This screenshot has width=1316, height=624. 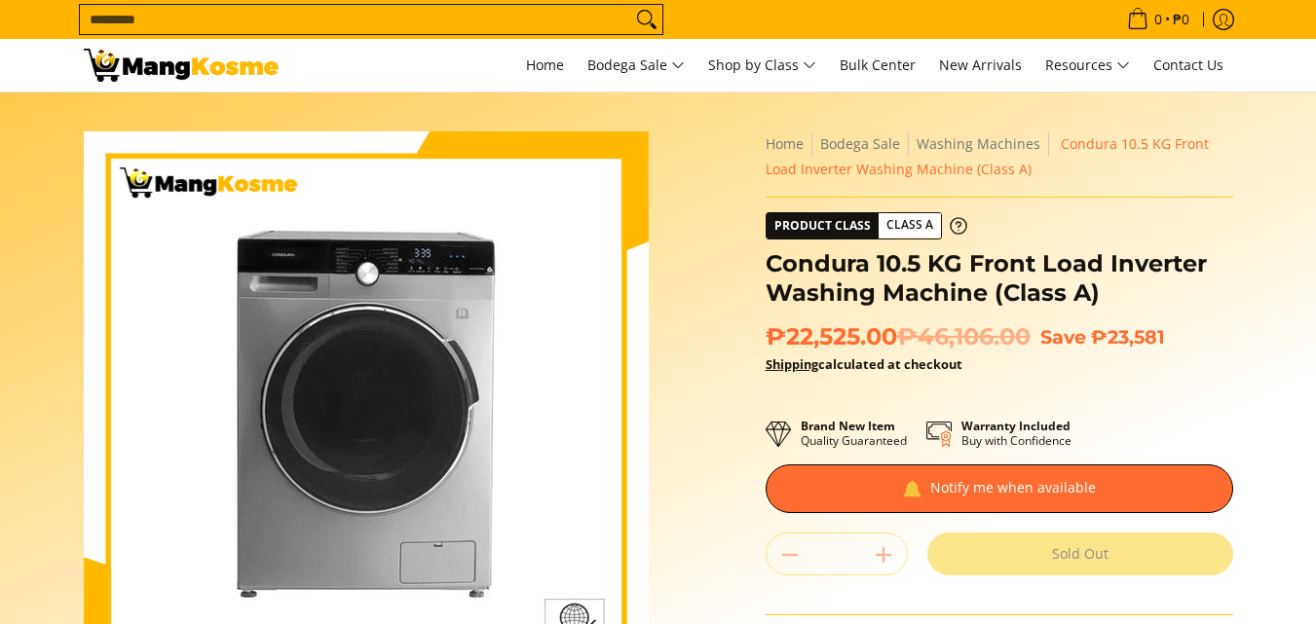 I want to click on nav: Breadcrumbs, so click(x=999, y=157).